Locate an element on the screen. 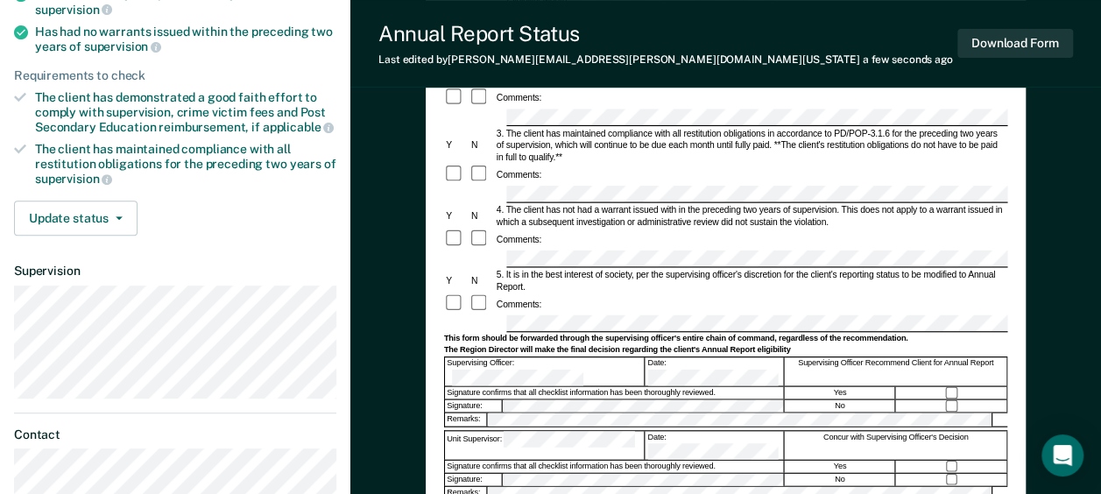  div: Annual Report Status is located at coordinates (666, 33).